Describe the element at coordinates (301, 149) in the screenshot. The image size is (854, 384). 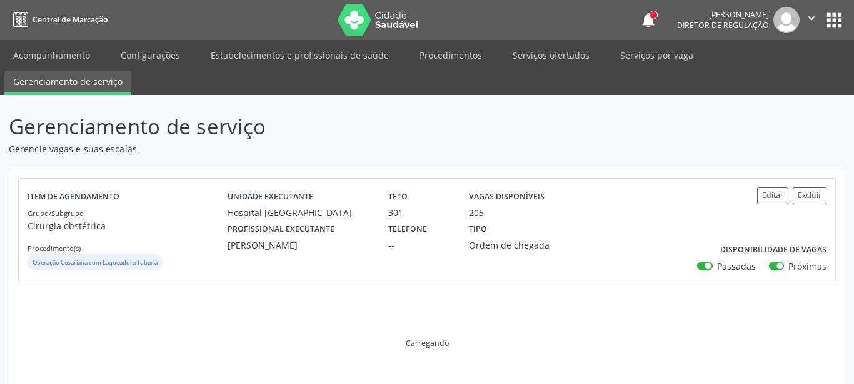
I see `p: Gerencie vagas e suas escalas` at that location.